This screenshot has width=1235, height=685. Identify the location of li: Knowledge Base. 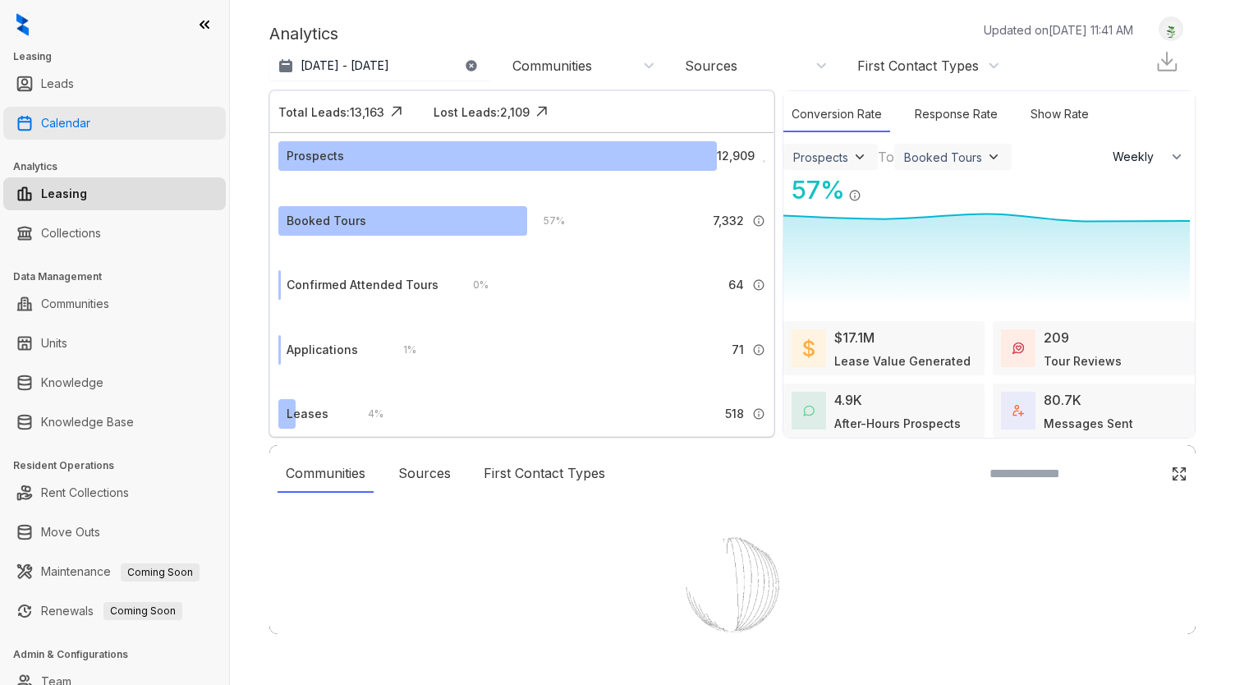
(114, 422).